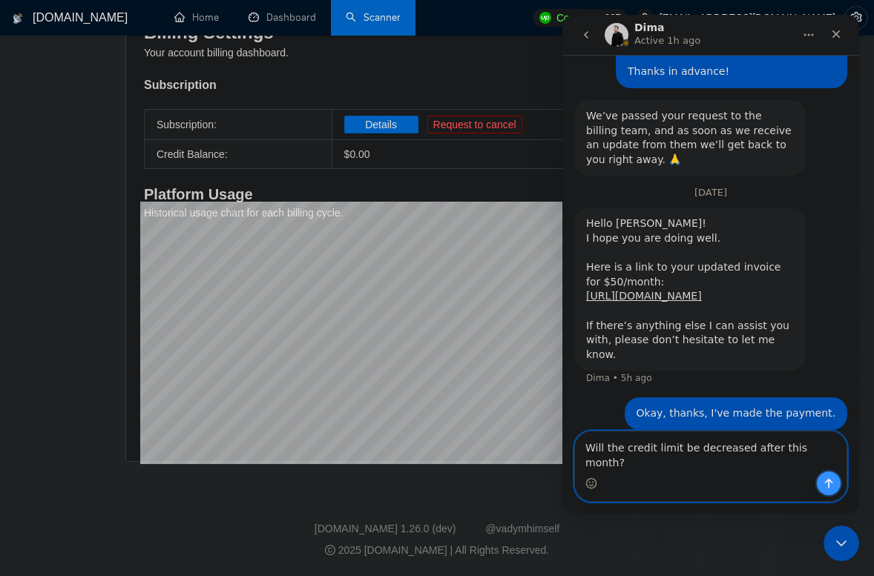  Describe the element at coordinates (522, 529) in the screenshot. I see `a: @vadymhimself` at that location.